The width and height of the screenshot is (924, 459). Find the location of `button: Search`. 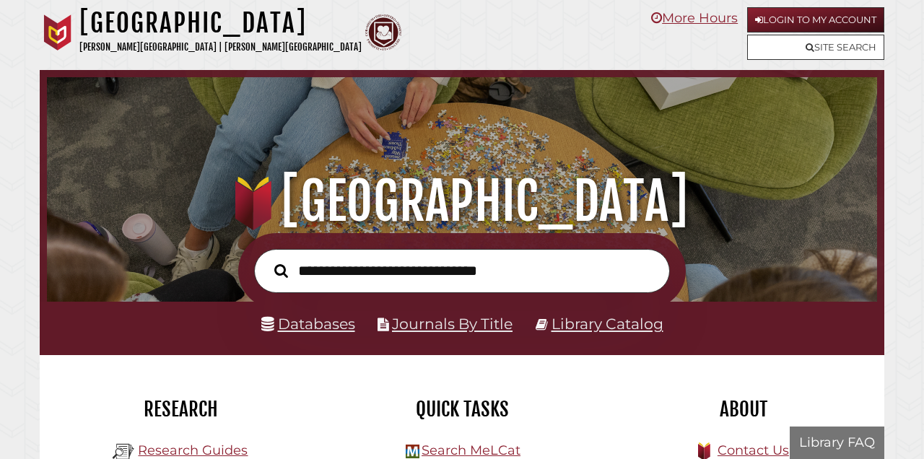

button: Search is located at coordinates (281, 270).